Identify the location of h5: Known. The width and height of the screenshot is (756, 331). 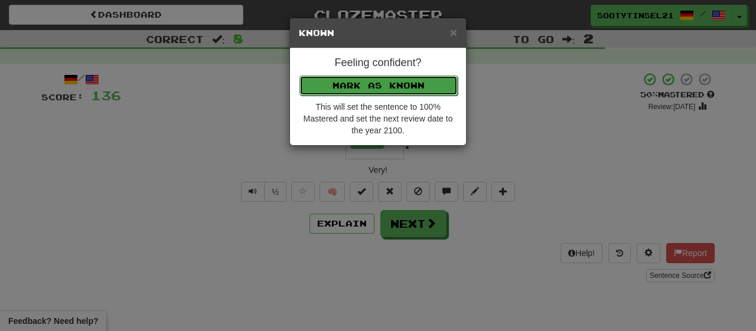
(378, 33).